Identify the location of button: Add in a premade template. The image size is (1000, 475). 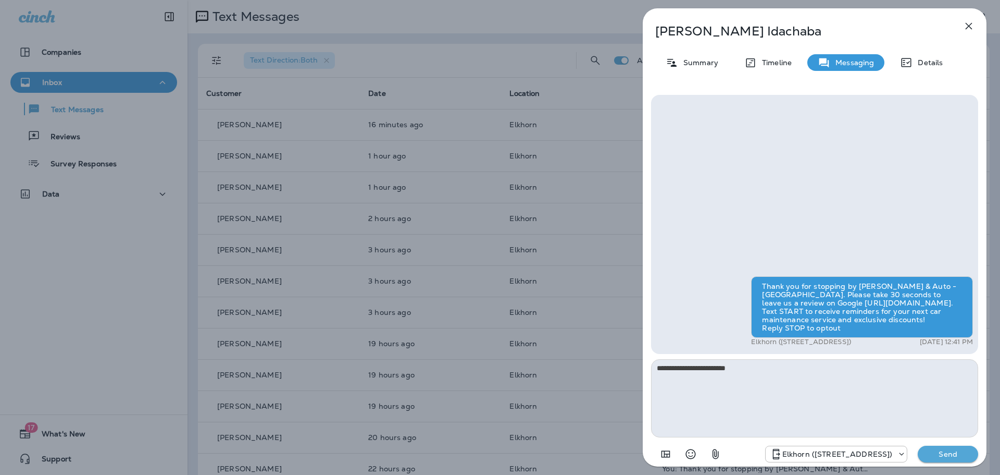
(666, 454).